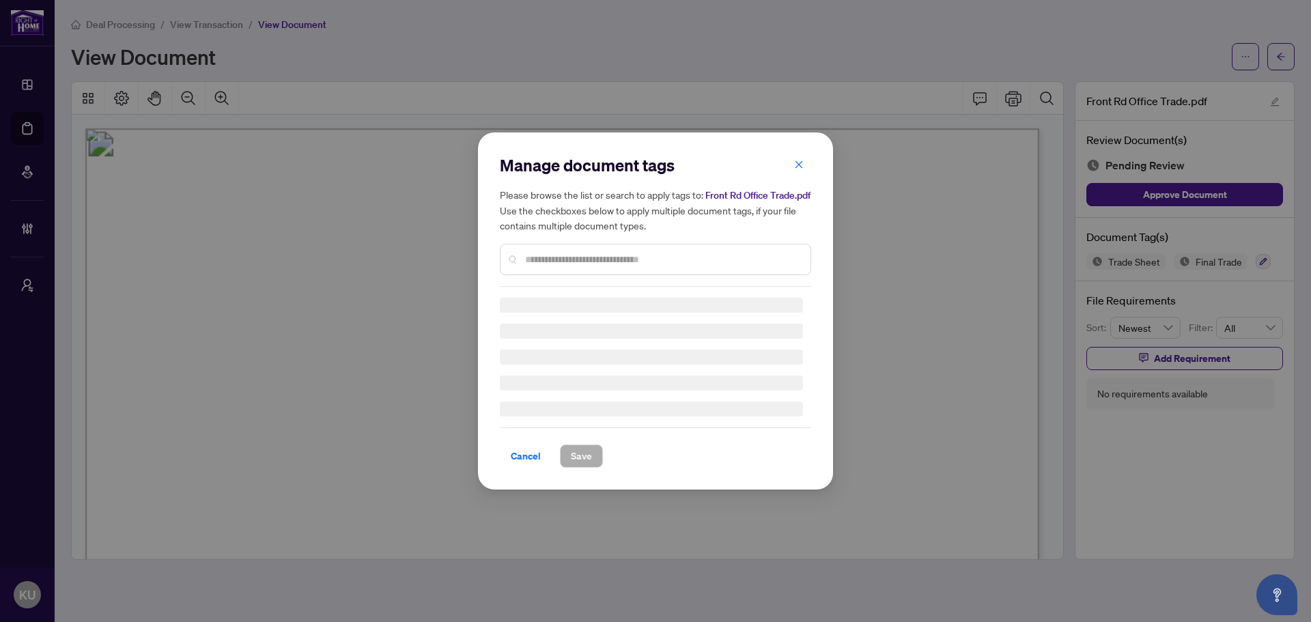 The width and height of the screenshot is (1311, 622). Describe the element at coordinates (799, 164) in the screenshot. I see `span: close` at that location.